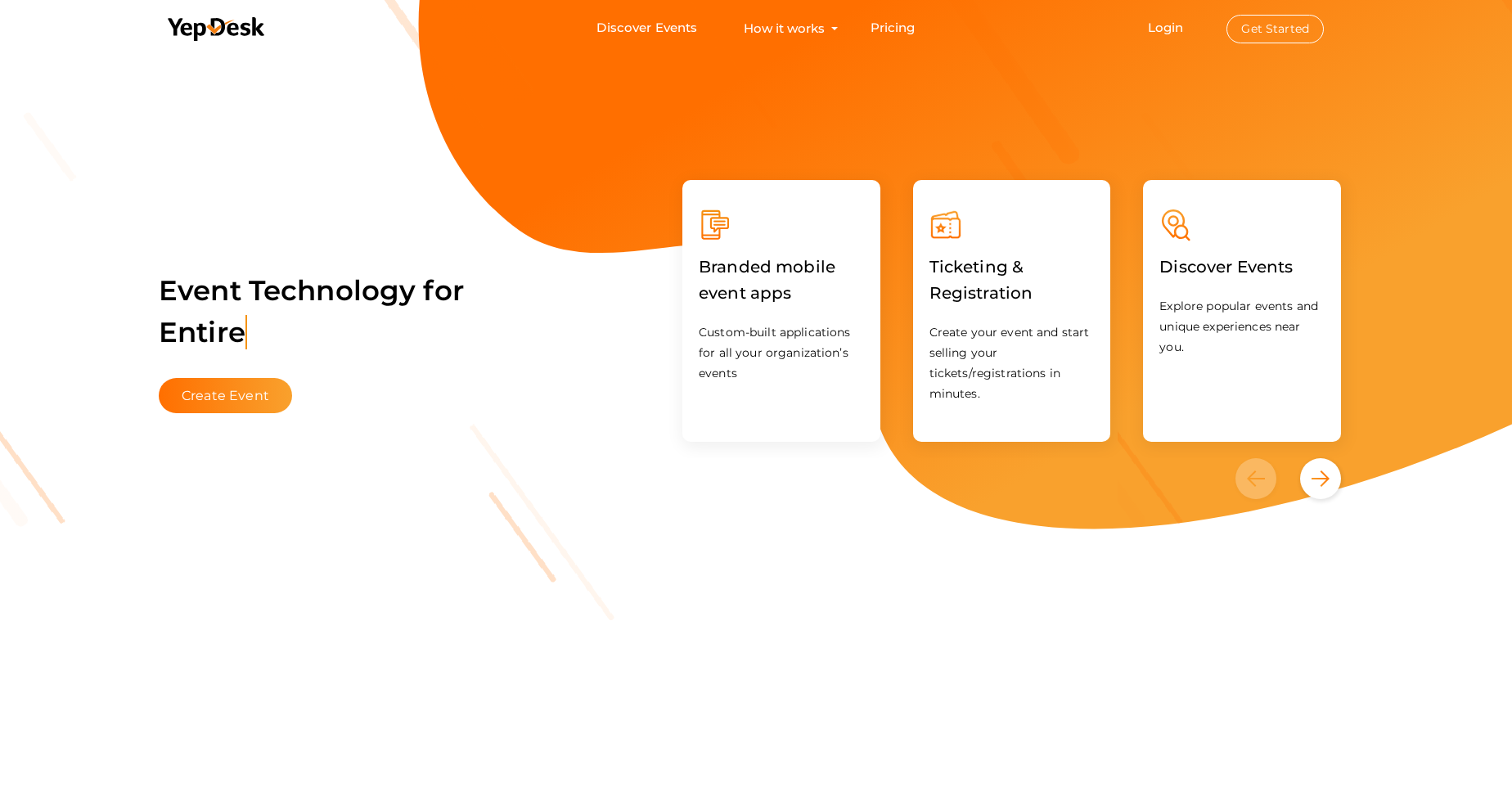 The image size is (1512, 792). What do you see at coordinates (203, 332) in the screenshot?
I see `span: Entire` at bounding box center [203, 332].